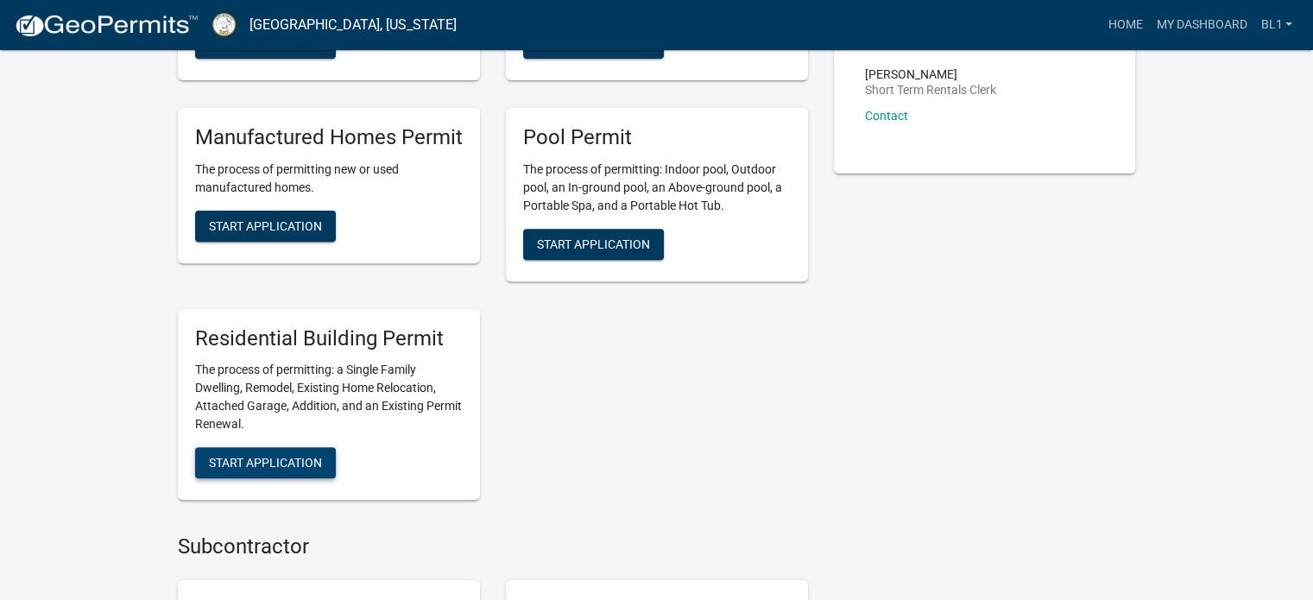 The image size is (1313, 600). What do you see at coordinates (931, 90) in the screenshot?
I see `p: Short Term Rentals Clerk` at bounding box center [931, 90].